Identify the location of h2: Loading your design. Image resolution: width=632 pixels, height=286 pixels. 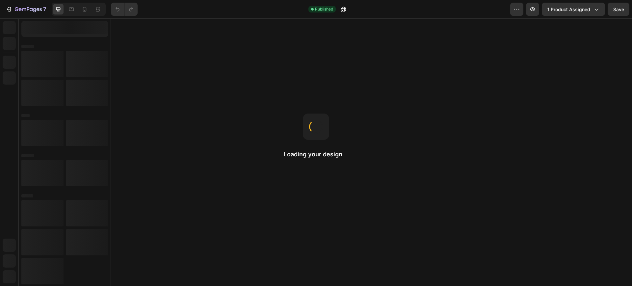
(316, 154).